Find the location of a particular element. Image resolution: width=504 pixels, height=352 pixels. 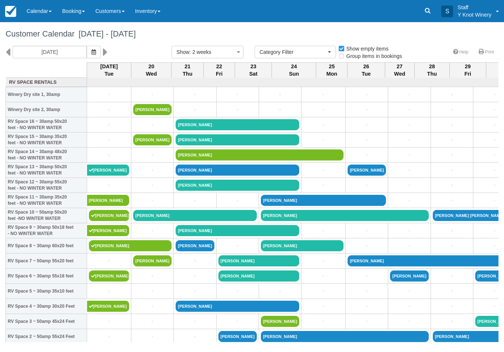

label: Show empty items is located at coordinates (365, 49).